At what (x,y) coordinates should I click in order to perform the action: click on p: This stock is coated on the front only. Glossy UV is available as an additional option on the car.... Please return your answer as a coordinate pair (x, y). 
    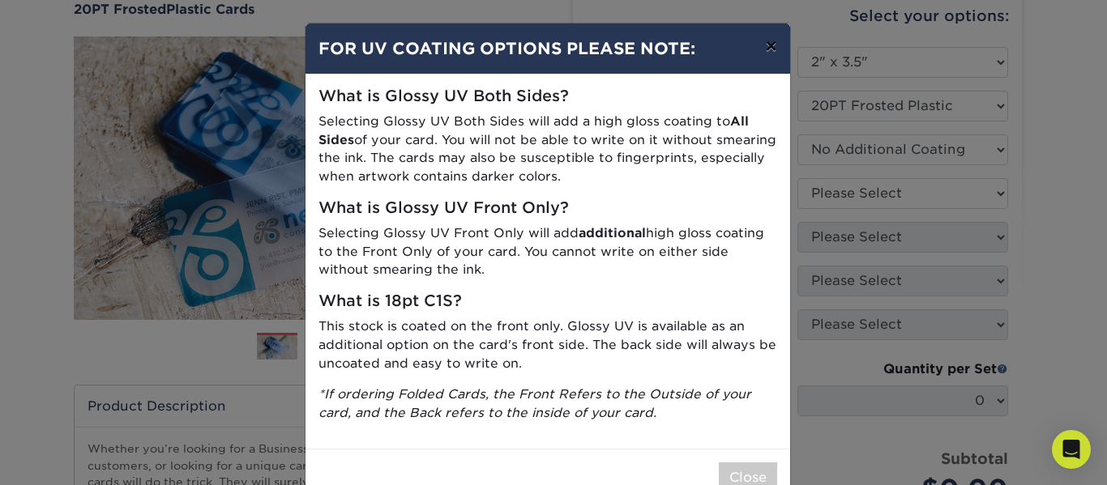
    Looking at the image, I should click on (548, 345).